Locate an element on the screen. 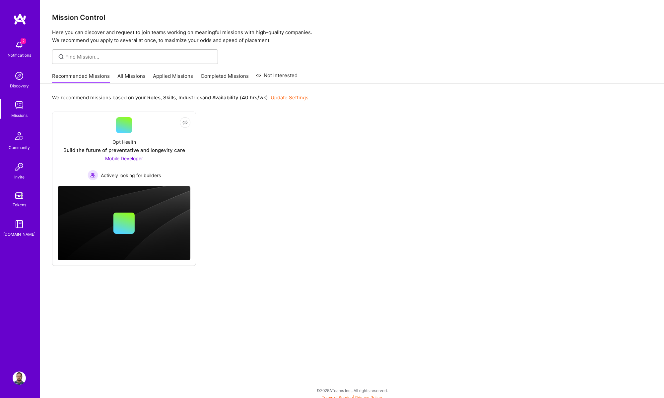 This screenshot has height=398, width=664. a: All Missions is located at coordinates (131, 78).